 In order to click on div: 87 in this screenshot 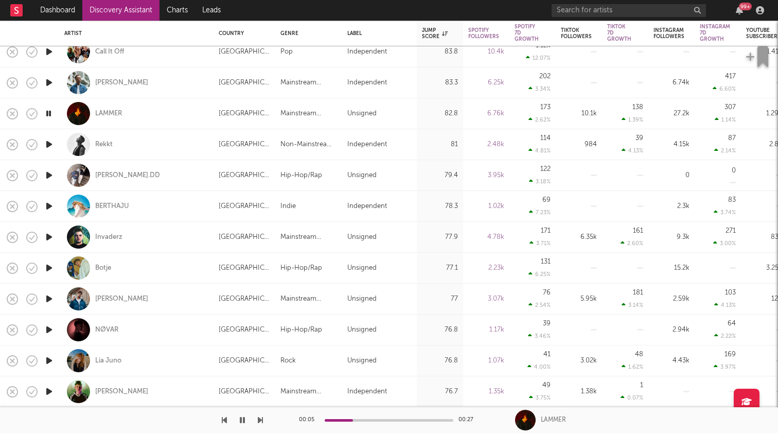, I will do `click(732, 138)`.